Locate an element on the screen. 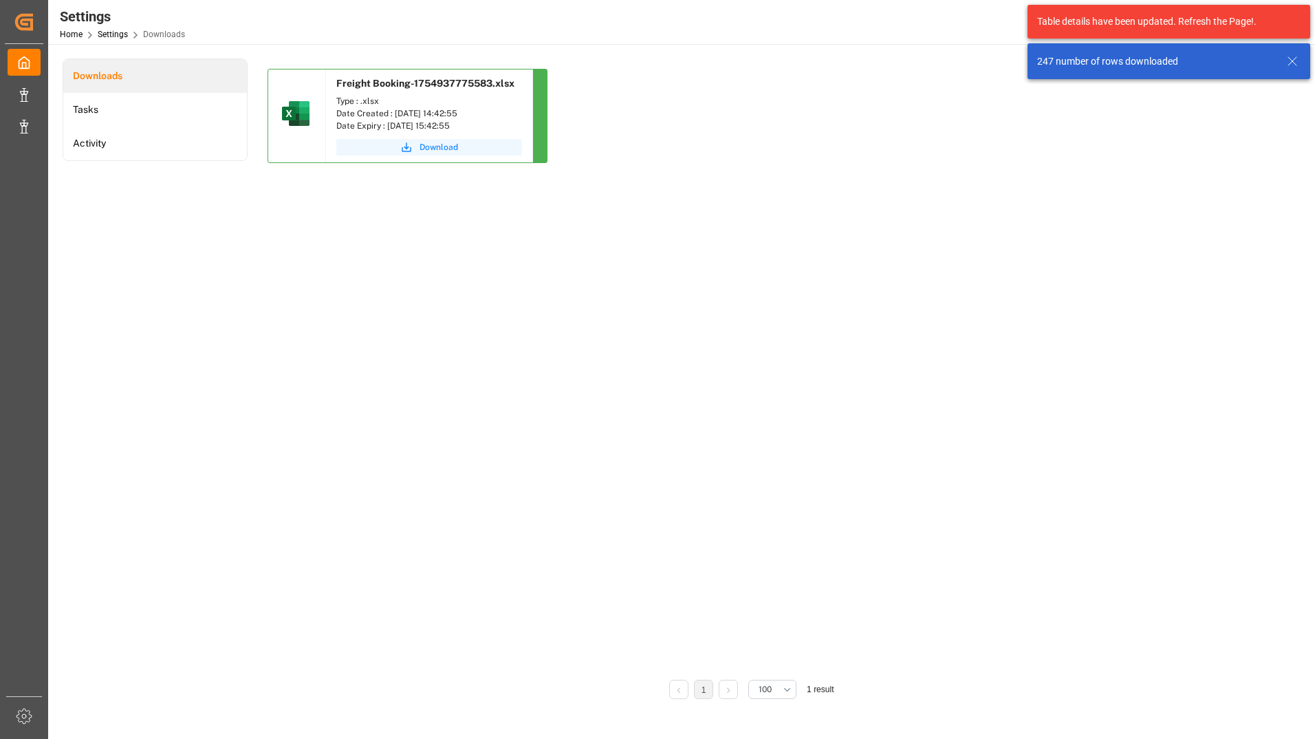 Image resolution: width=1315 pixels, height=739 pixels. a: Downloads is located at coordinates (155, 76).